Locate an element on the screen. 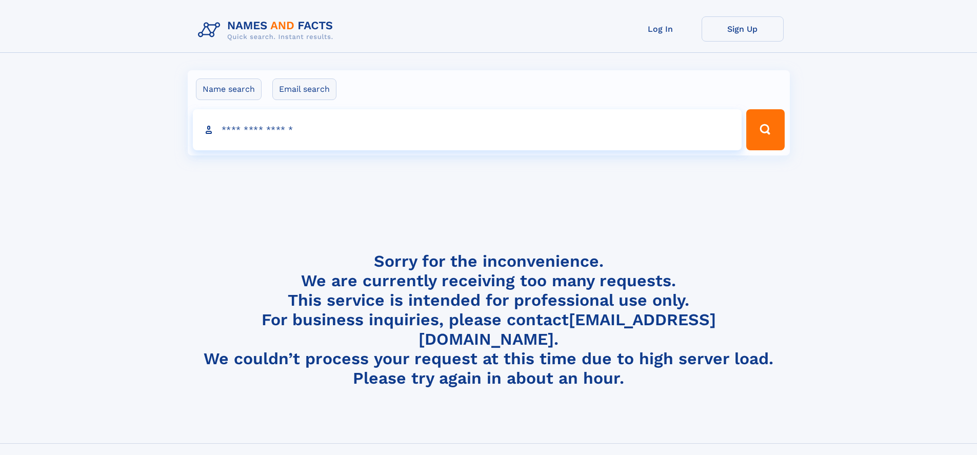  button: Search Button is located at coordinates (765, 130).